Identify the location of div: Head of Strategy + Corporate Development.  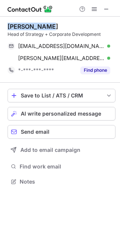
(62, 34).